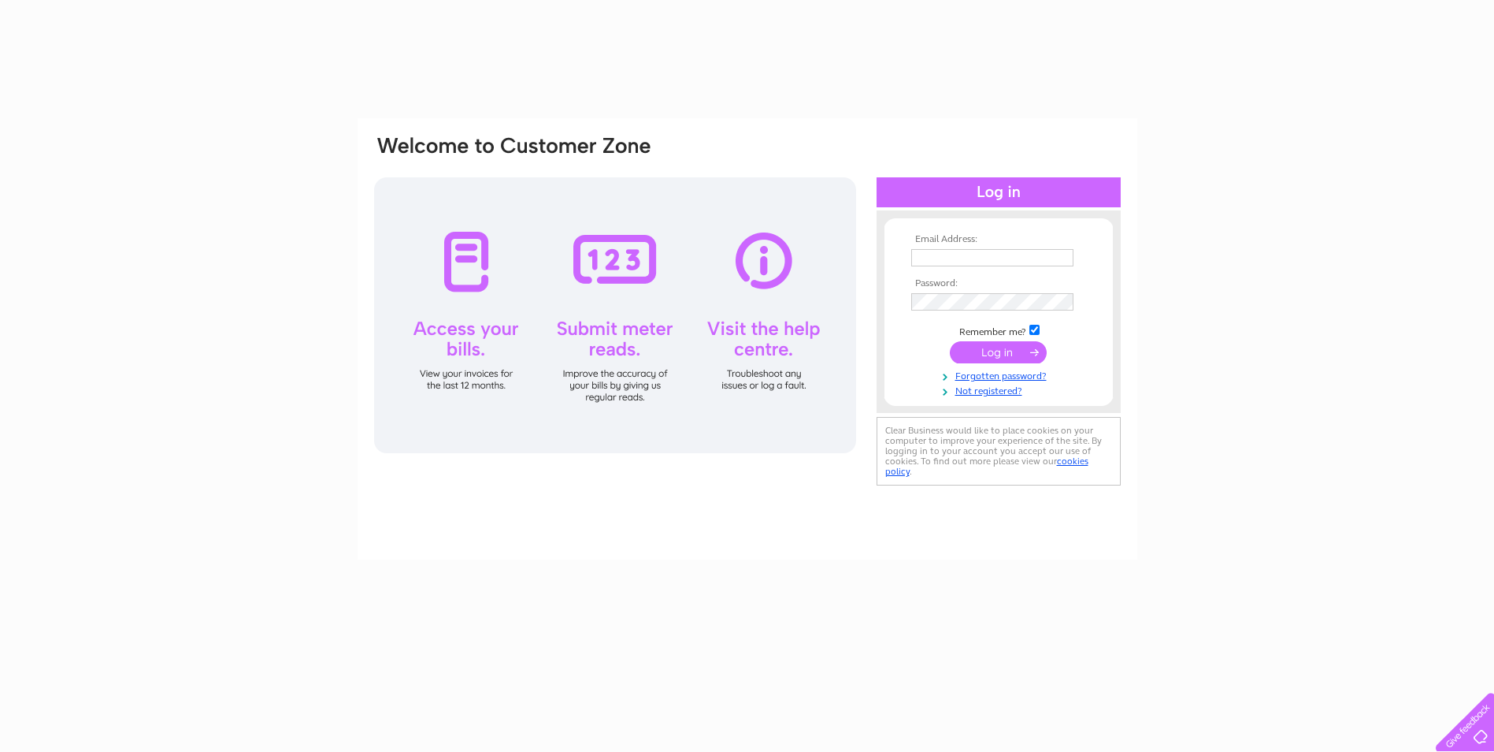 Image resolution: width=1494 pixels, height=752 pixels. Describe the element at coordinates (998, 352) in the screenshot. I see `input: Submit` at that location.